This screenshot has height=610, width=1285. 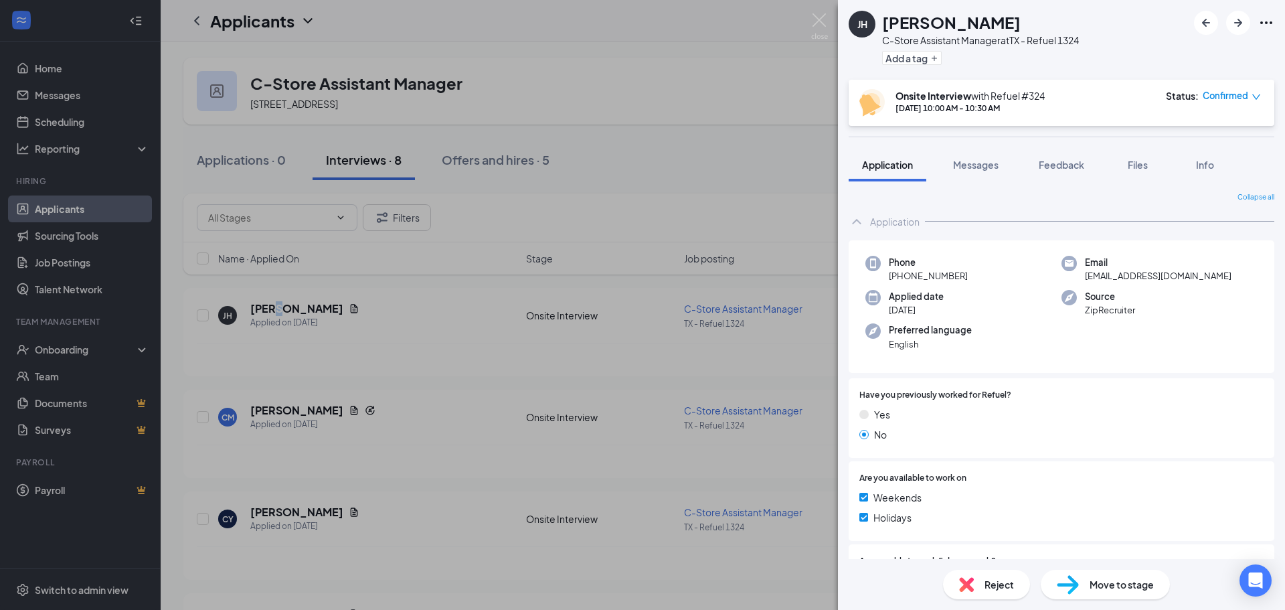 What do you see at coordinates (912, 58) in the screenshot?
I see `button: PlusAdd a tag` at bounding box center [912, 58].